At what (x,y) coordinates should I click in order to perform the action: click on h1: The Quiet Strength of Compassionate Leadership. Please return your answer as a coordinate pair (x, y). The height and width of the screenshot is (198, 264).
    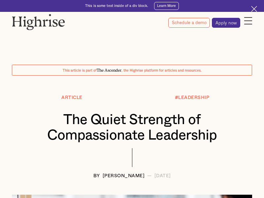
    Looking at the image, I should click on (132, 128).